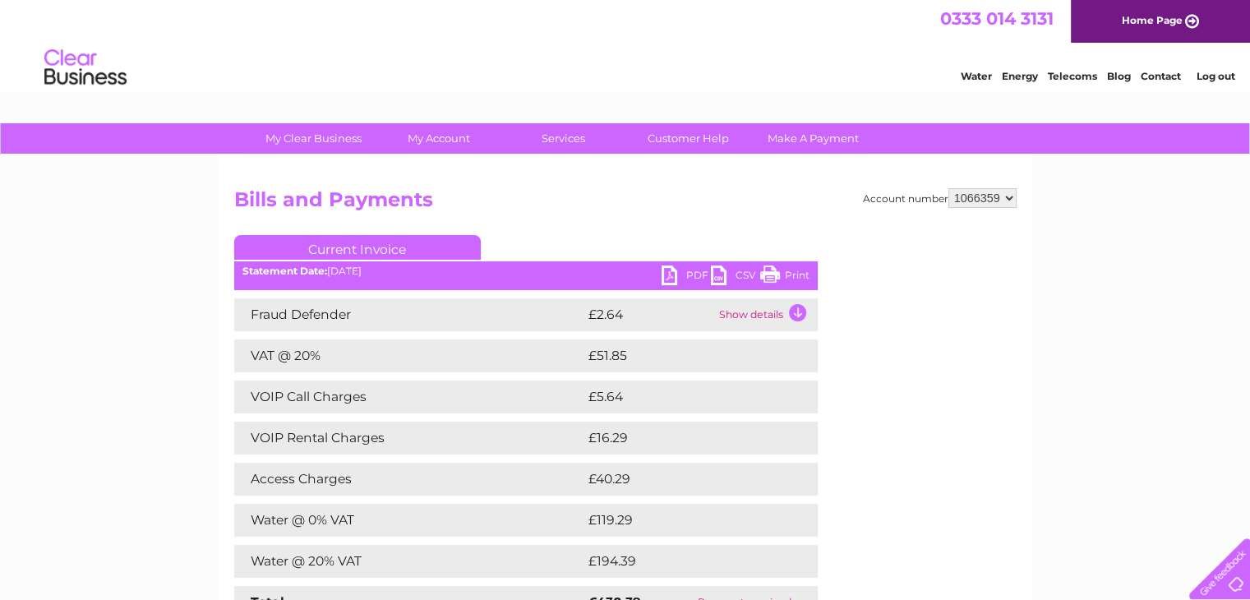  What do you see at coordinates (813, 138) in the screenshot?
I see `a: Make A Payment` at bounding box center [813, 138].